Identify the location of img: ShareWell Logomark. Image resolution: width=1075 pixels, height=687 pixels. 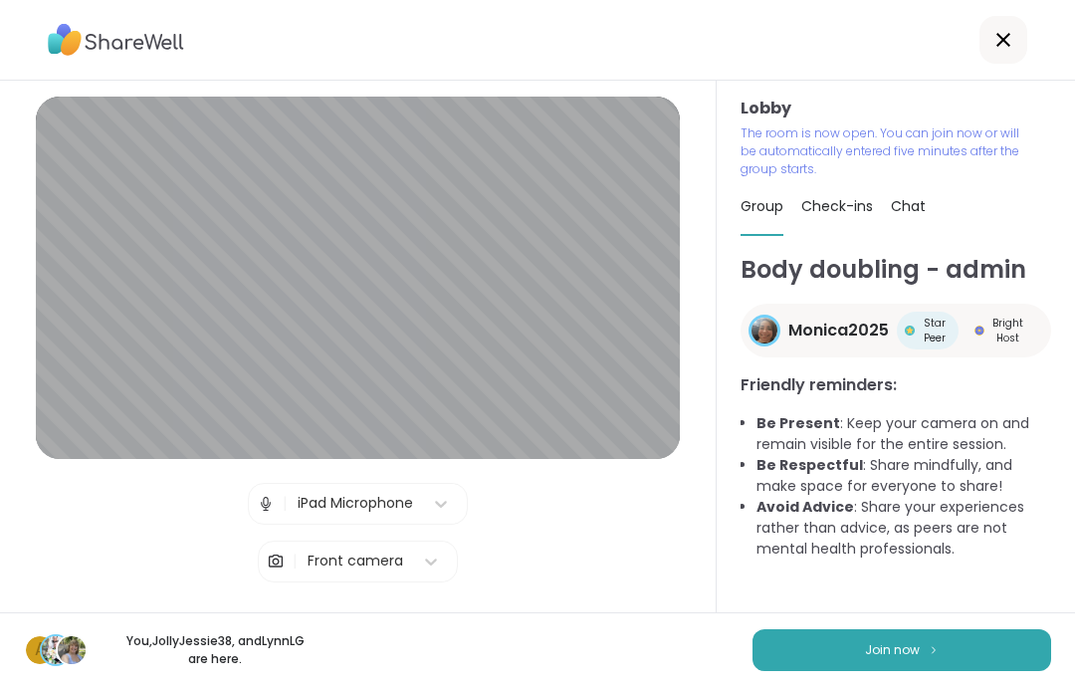
(934, 649).